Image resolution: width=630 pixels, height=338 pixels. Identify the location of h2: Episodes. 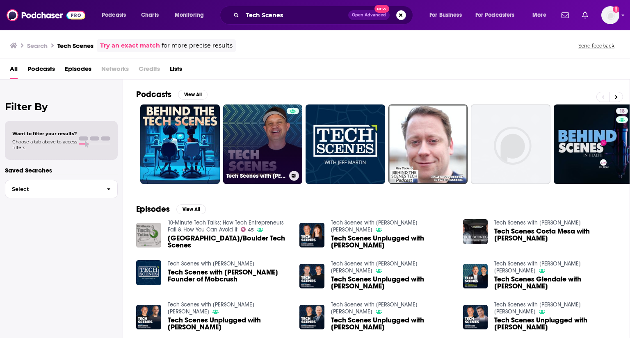
(153, 209).